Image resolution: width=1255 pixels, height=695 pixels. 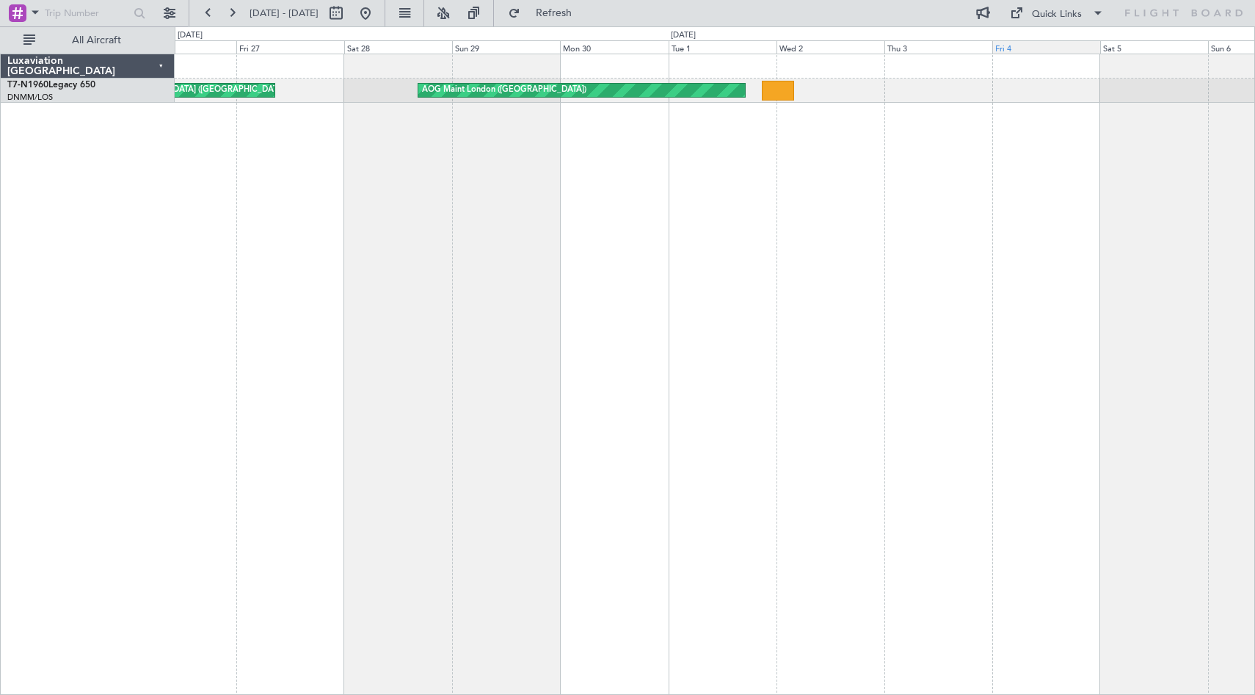 I want to click on button: Refresh, so click(x=545, y=13).